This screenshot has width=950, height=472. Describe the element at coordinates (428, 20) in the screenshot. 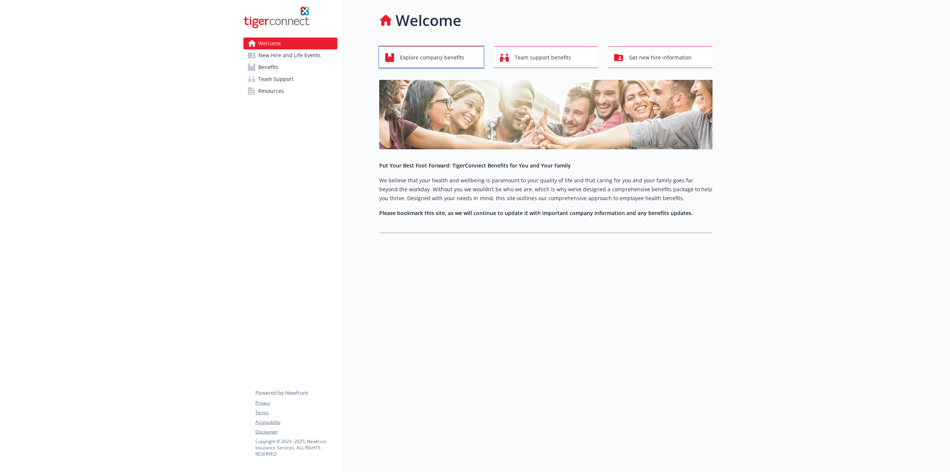

I see `h1: Welcome` at that location.